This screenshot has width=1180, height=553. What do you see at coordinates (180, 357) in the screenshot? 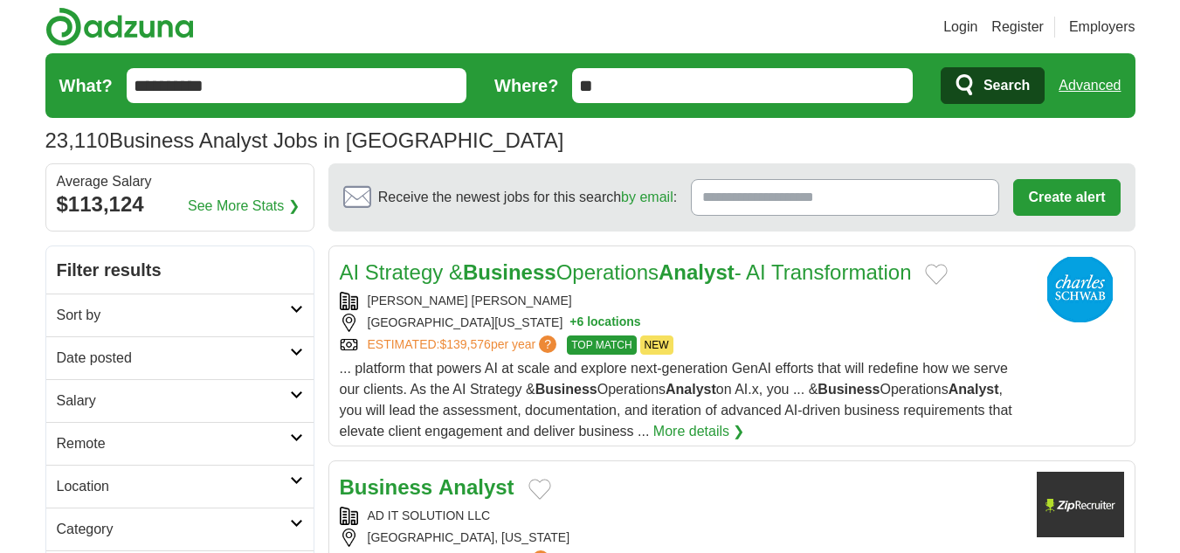
I see `a: Date posted` at bounding box center [180, 357].